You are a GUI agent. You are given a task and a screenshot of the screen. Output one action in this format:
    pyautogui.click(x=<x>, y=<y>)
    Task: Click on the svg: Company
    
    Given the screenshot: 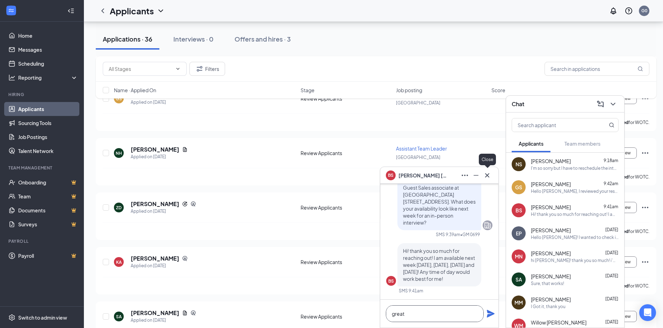 What is the action you would take?
    pyautogui.click(x=488, y=225)
    